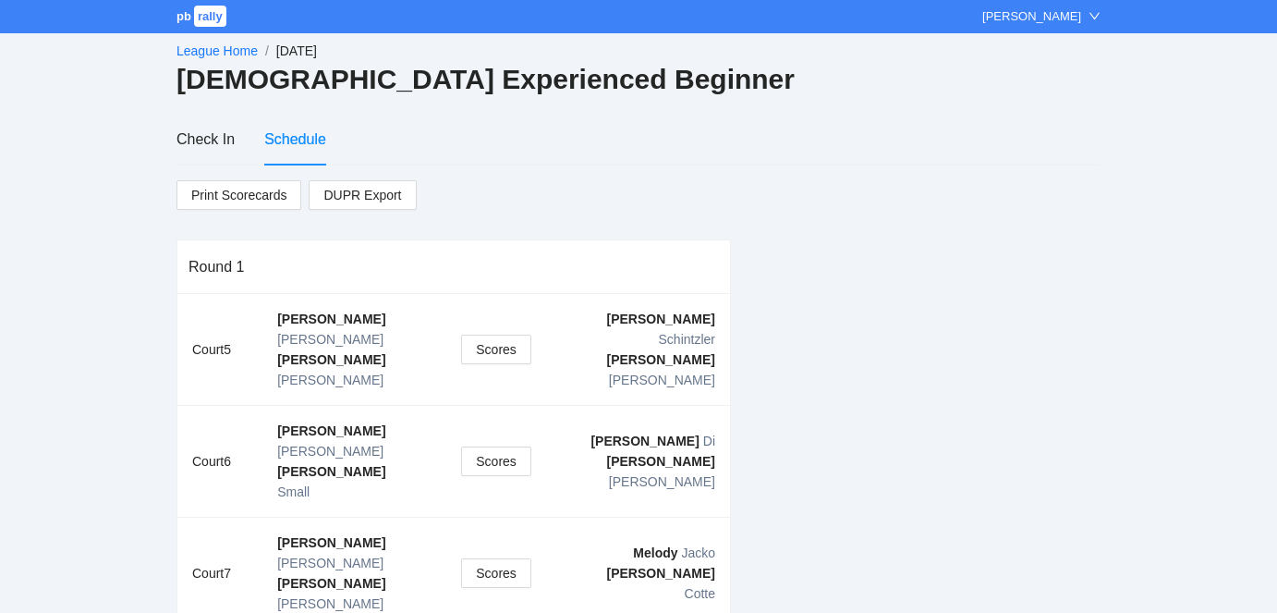 The width and height of the screenshot is (1277, 613). What do you see at coordinates (238, 195) in the screenshot?
I see `a: Print Scorecards` at bounding box center [238, 195].